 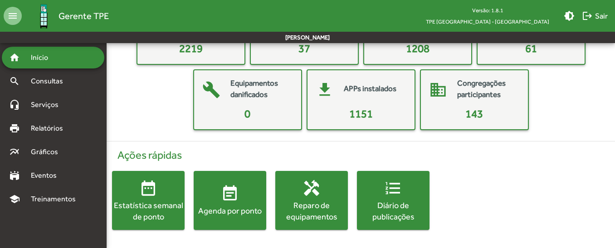 What do you see at coordinates (230, 194) in the screenshot?
I see `mat-icon: event_note` at bounding box center [230, 194].